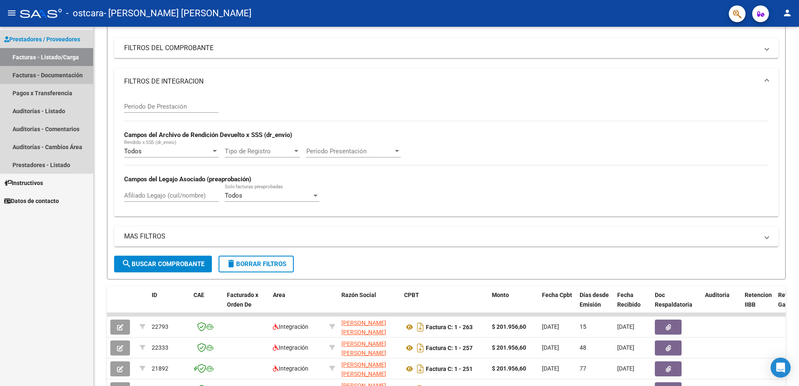  Describe the element at coordinates (758, 300) in the screenshot. I see `span: Retencion IIBB` at that location.